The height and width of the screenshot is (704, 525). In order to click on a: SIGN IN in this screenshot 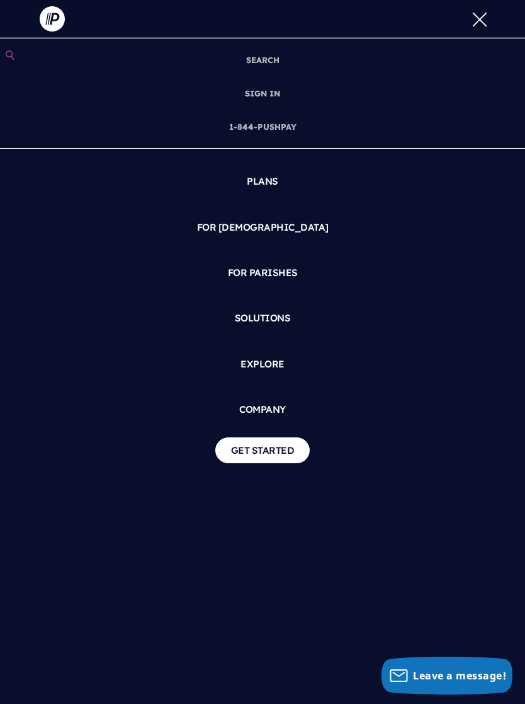, I will do `click(263, 93)`.